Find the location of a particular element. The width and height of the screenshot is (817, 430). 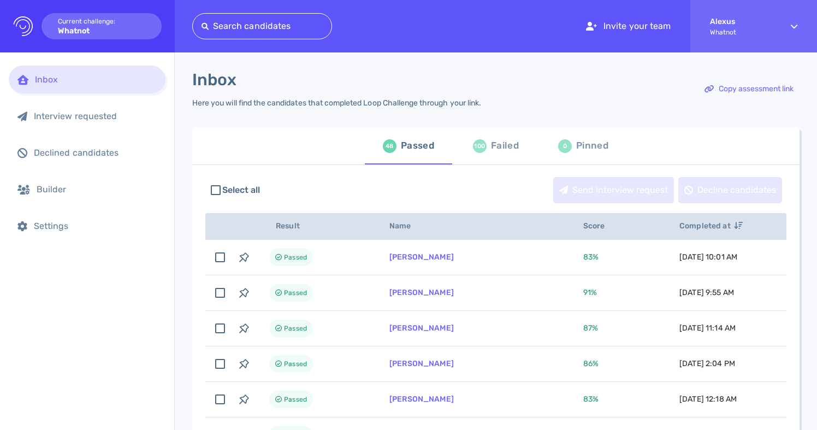

h1: Inbox is located at coordinates (214, 80).